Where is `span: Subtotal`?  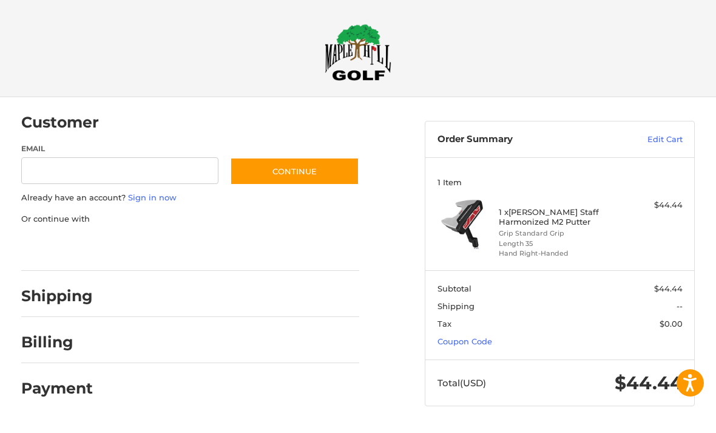 span: Subtotal is located at coordinates (455, 288).